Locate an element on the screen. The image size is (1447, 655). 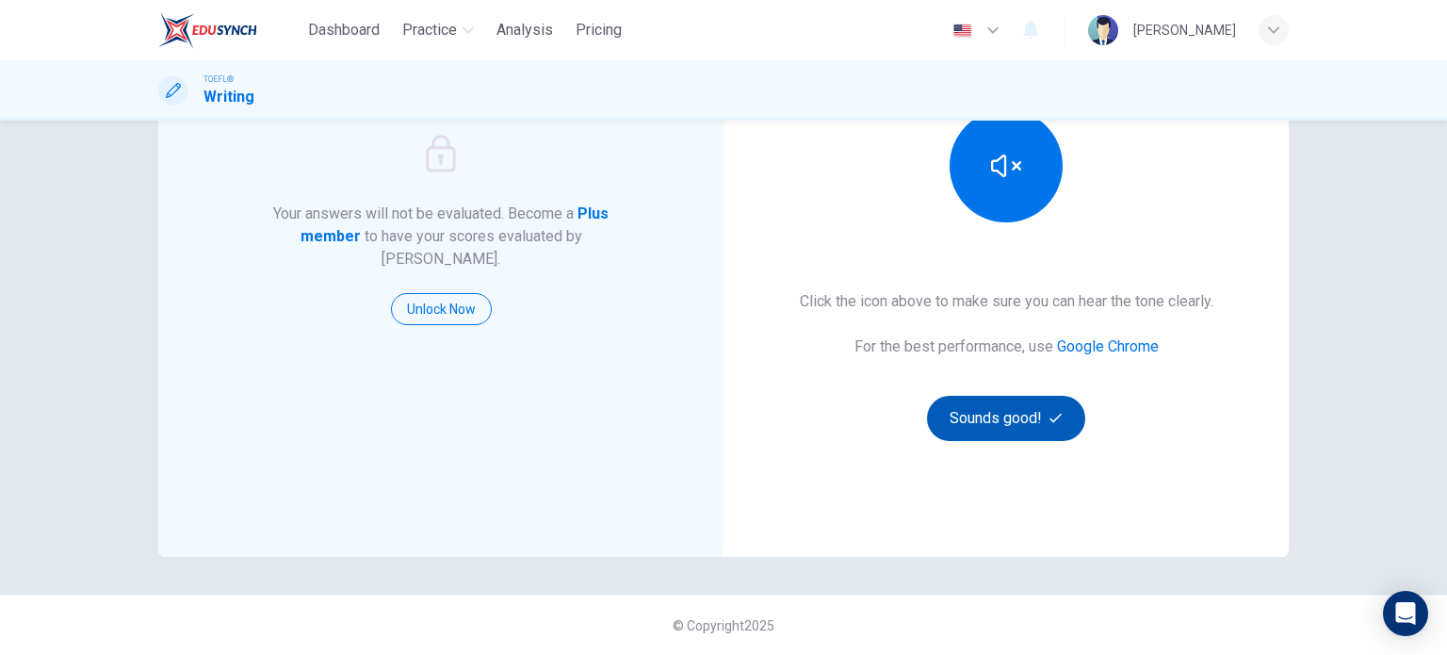
span: Dashboard is located at coordinates (344, 30).